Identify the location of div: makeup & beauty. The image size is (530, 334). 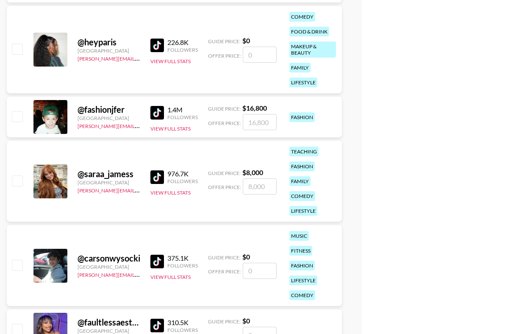
(312, 50).